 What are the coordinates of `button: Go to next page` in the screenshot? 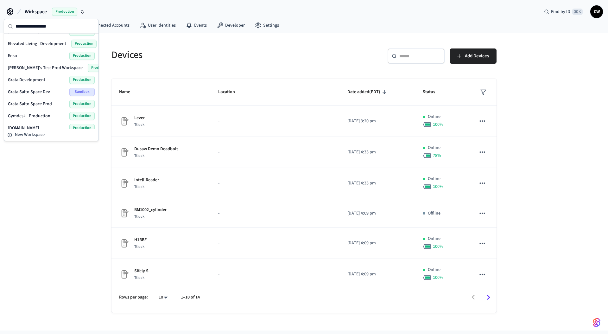 It's located at (489, 297).